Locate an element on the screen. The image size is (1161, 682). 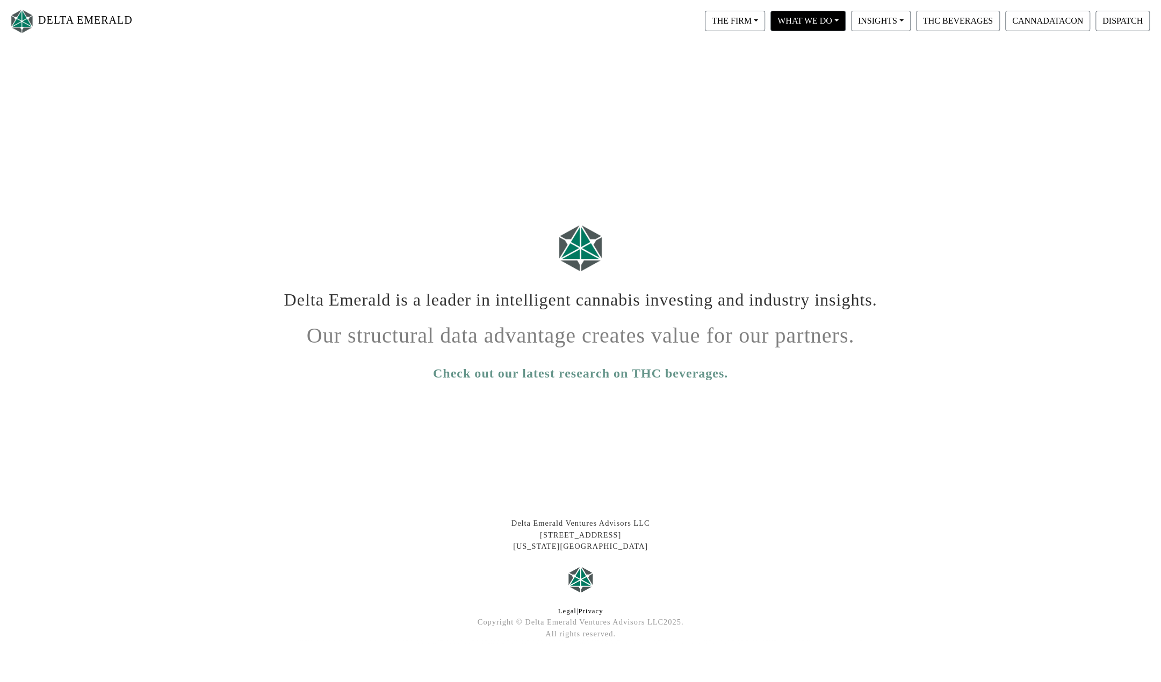
a: Legal is located at coordinates (567, 611).